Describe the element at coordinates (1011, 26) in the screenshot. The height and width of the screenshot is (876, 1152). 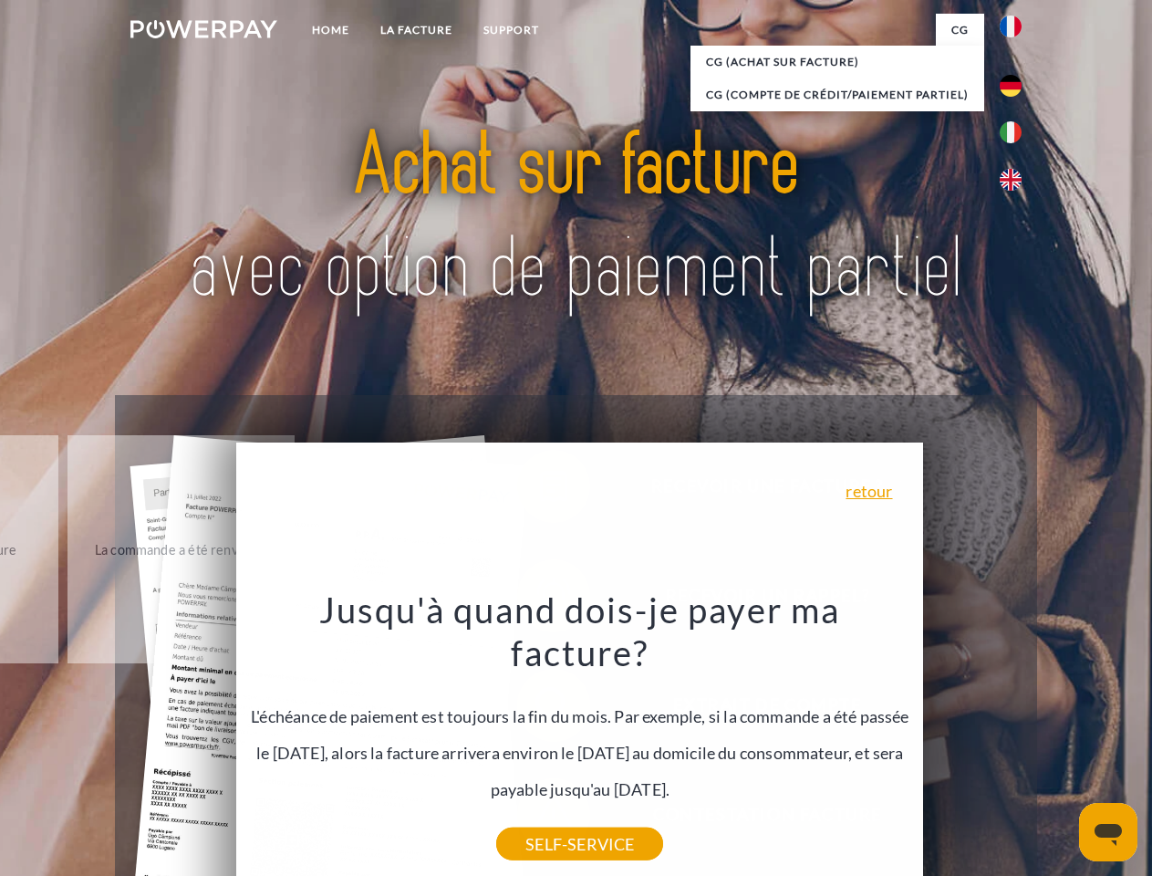
I see `img: fr` at that location.